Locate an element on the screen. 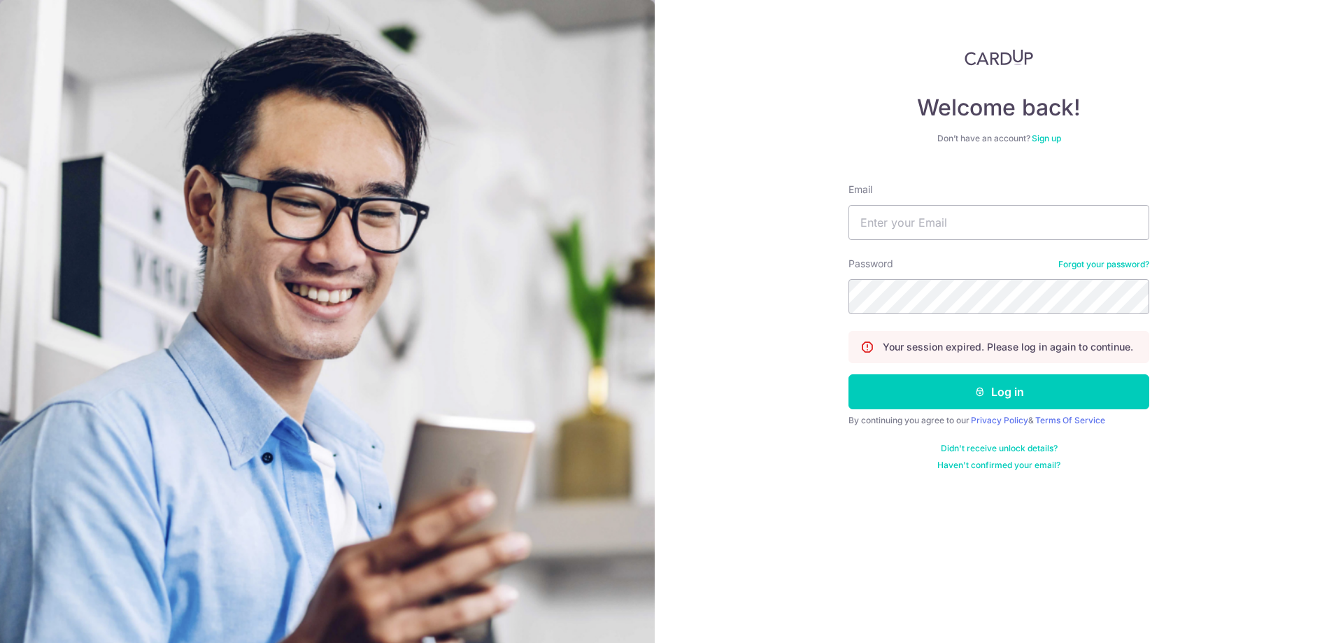 Image resolution: width=1343 pixels, height=643 pixels. div: Don’t have an account? is located at coordinates (999, 138).